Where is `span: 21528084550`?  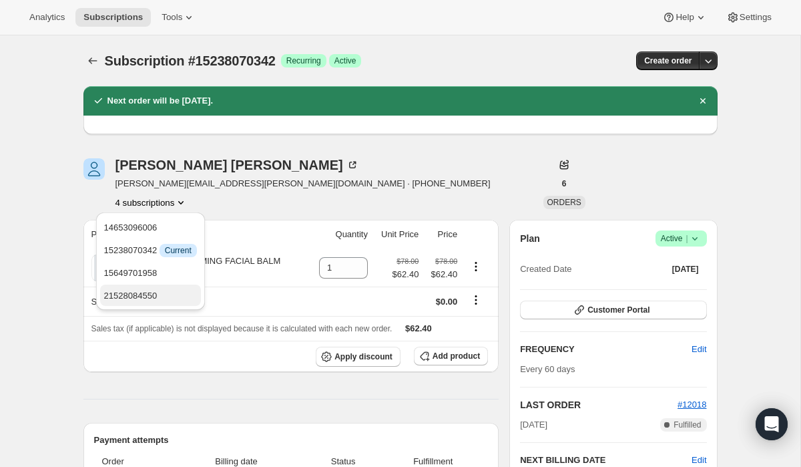
span: 21528084550 is located at coordinates (131, 295).